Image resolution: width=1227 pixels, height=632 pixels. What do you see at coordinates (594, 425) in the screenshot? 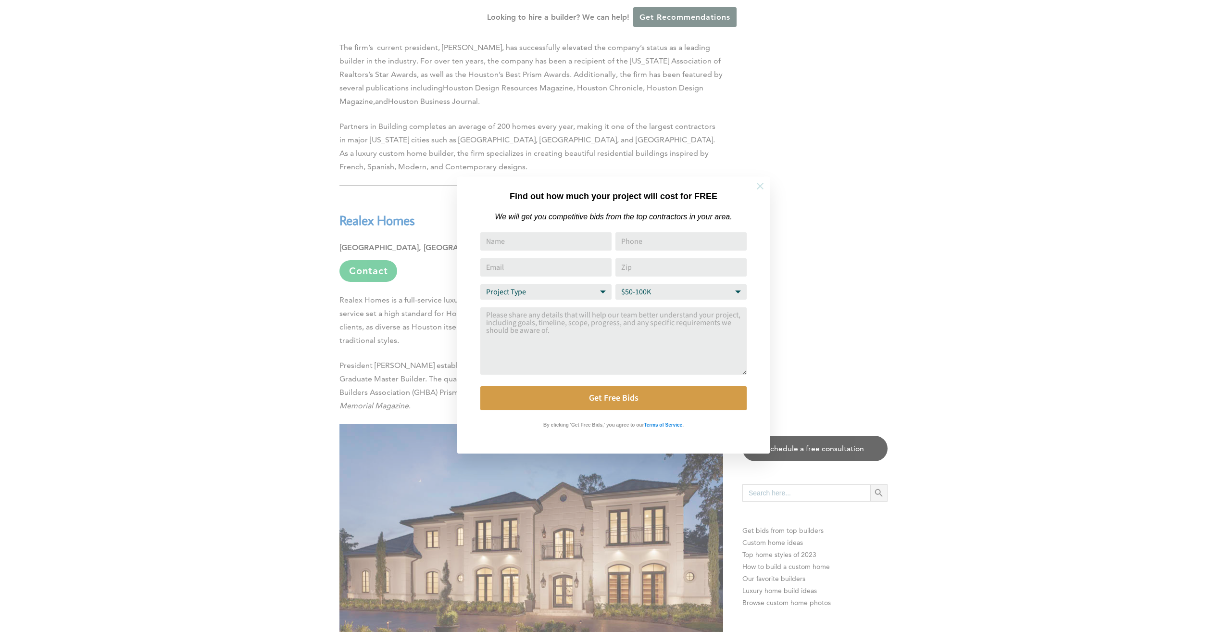
I see `strong: By clicking 'Get Free Bids,' you agree to our` at bounding box center [594, 425].